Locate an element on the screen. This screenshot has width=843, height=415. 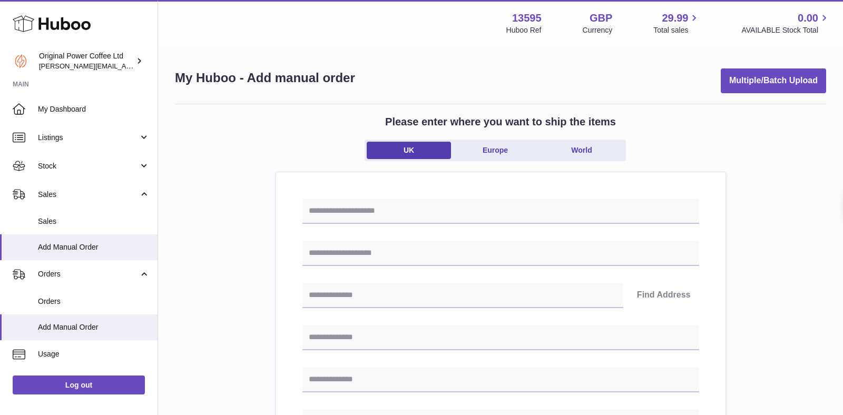
a: Europe is located at coordinates (495, 150).